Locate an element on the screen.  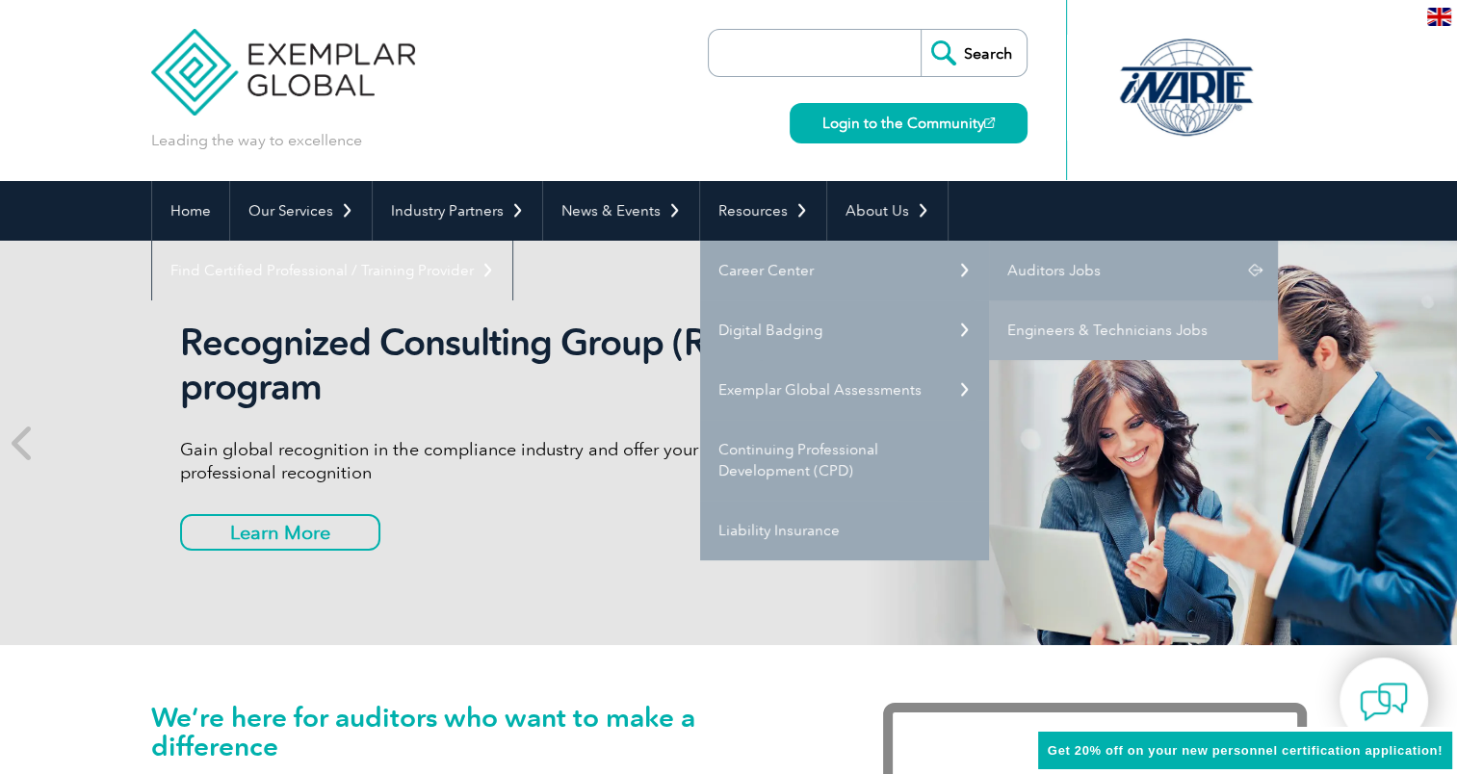
a: Digital Badging is located at coordinates (845, 330).